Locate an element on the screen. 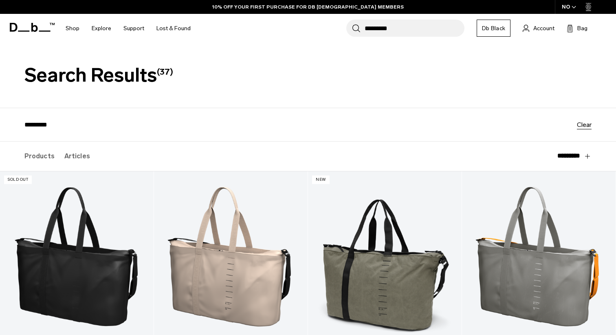  p: New is located at coordinates (321, 179).